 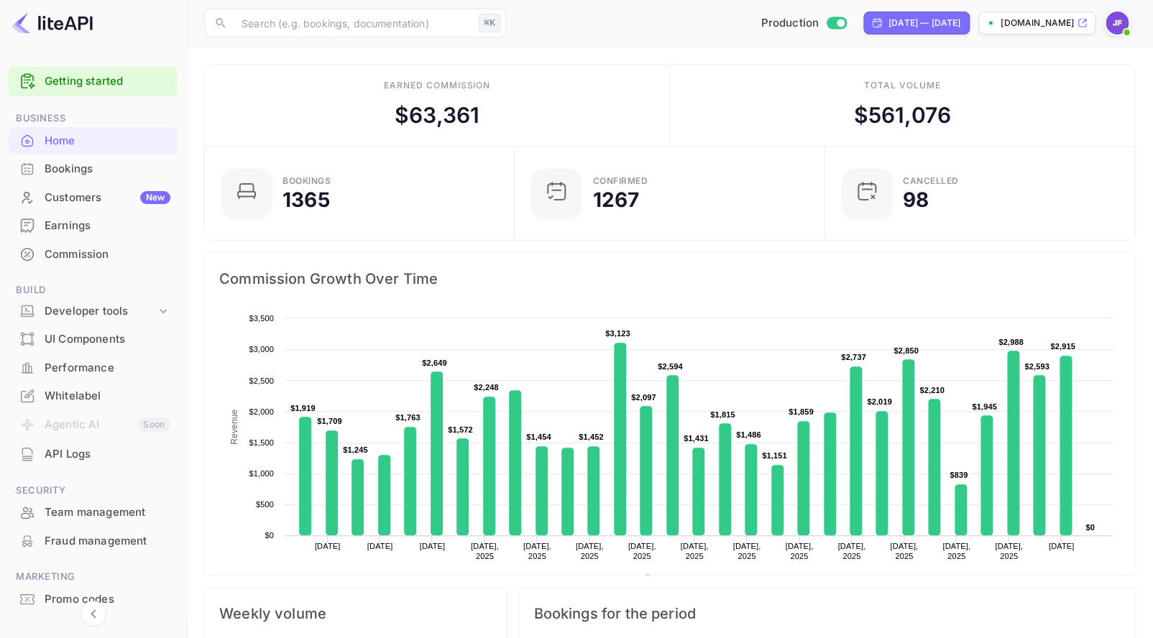 What do you see at coordinates (107, 81) in the screenshot?
I see `a: Getting started` at bounding box center [107, 81].